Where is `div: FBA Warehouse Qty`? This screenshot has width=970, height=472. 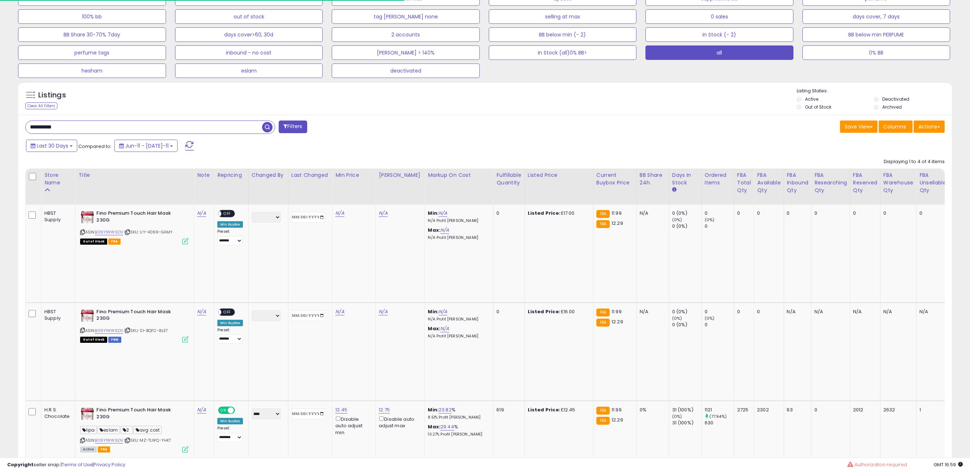 div: FBA Warehouse Qty is located at coordinates (899, 183).